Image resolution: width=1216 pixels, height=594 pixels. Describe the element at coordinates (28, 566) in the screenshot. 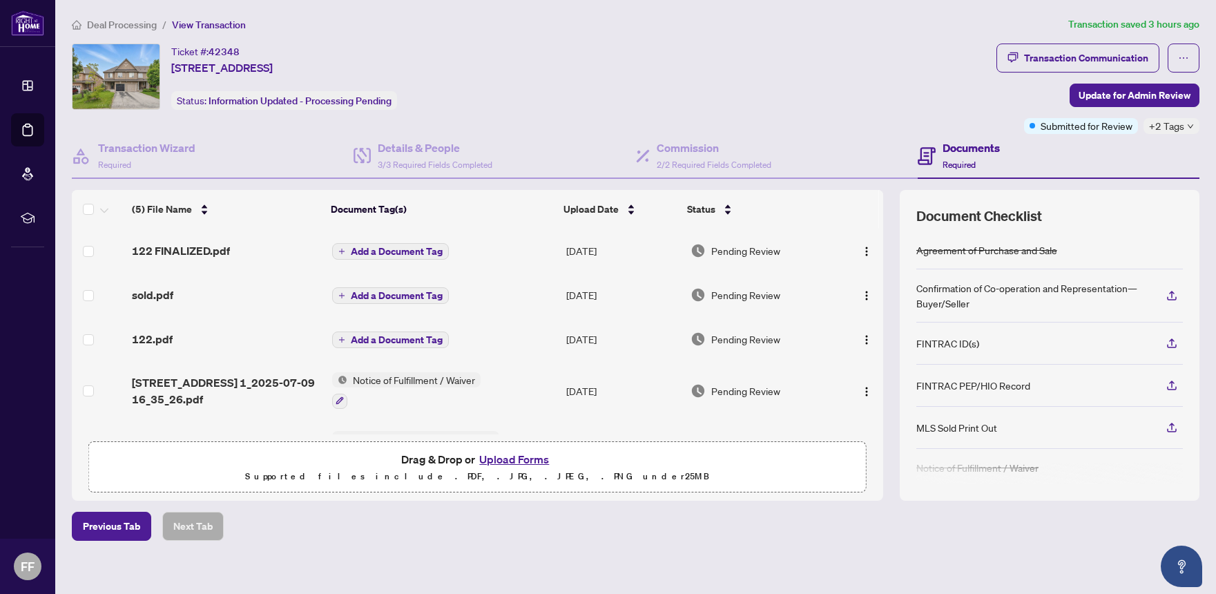

I see `span: FF` at that location.